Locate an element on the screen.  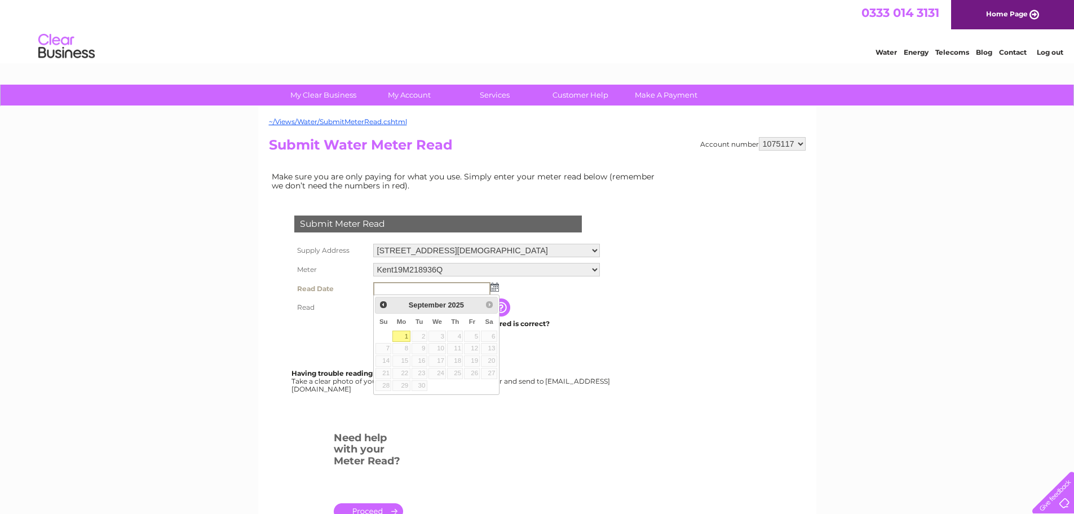
a: Blog is located at coordinates (984, 52).